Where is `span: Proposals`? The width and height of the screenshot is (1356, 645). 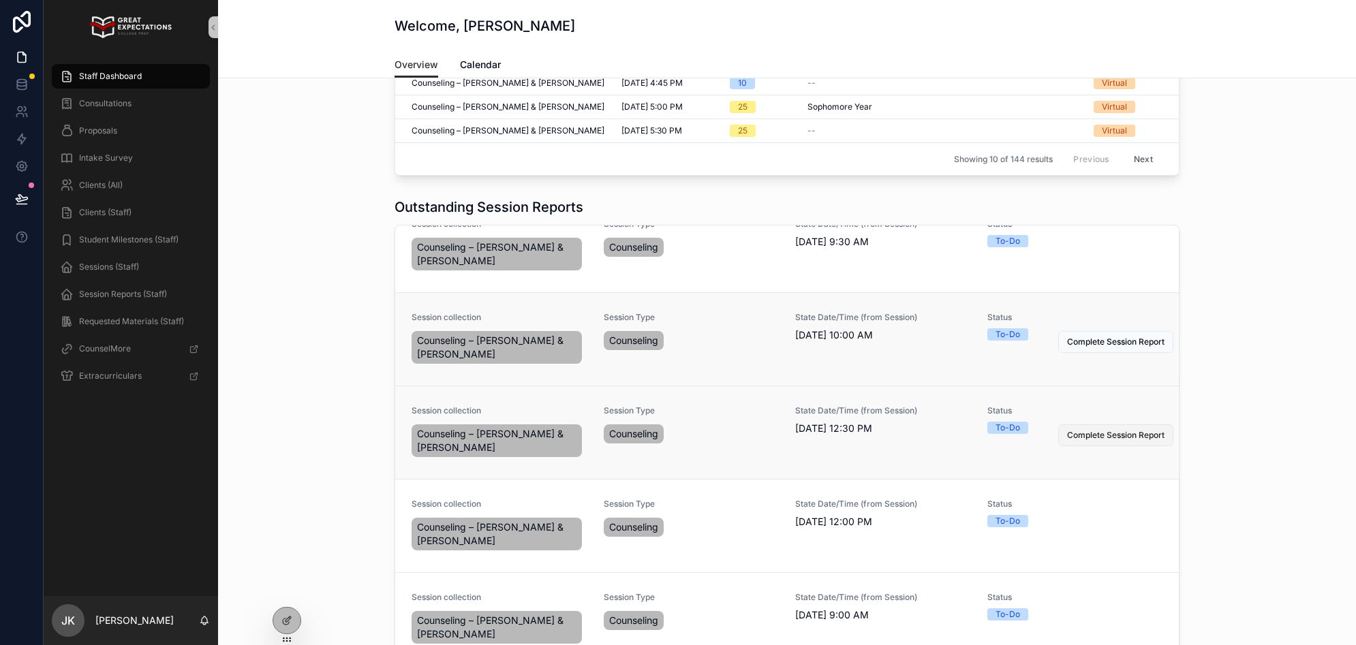
span: Proposals is located at coordinates (98, 131).